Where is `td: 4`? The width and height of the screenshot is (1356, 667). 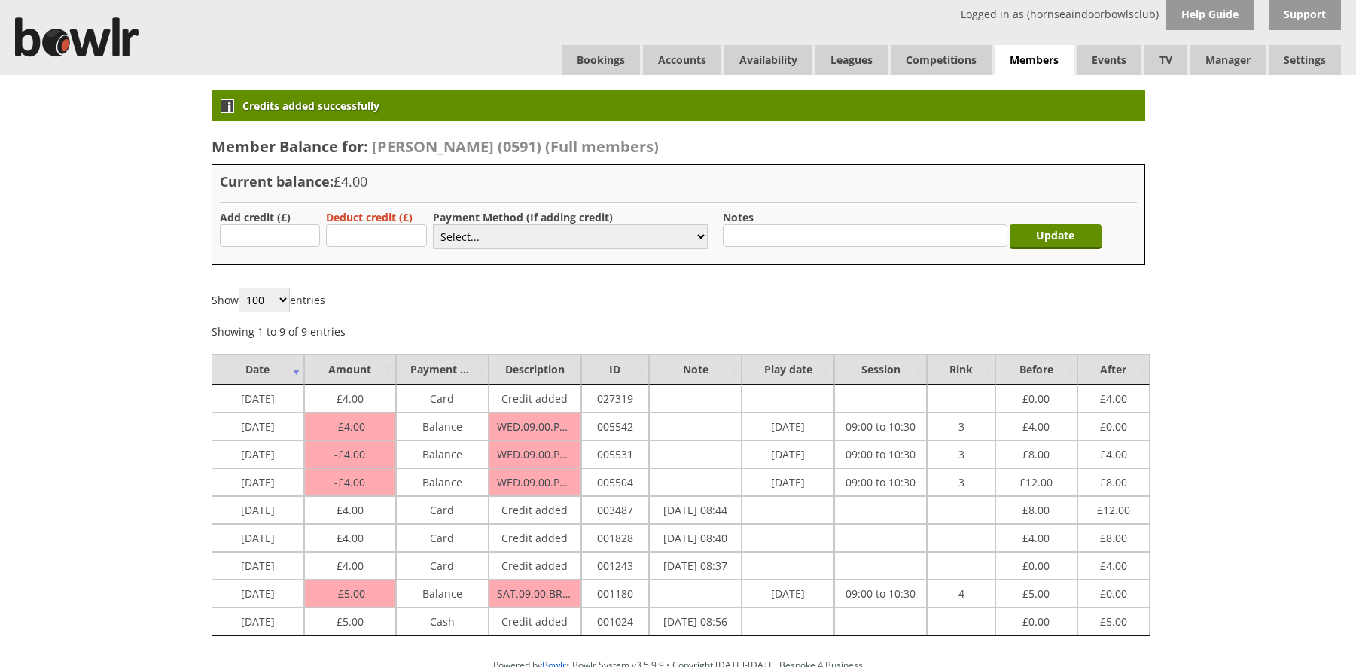
td: 4 is located at coordinates (961, 593).